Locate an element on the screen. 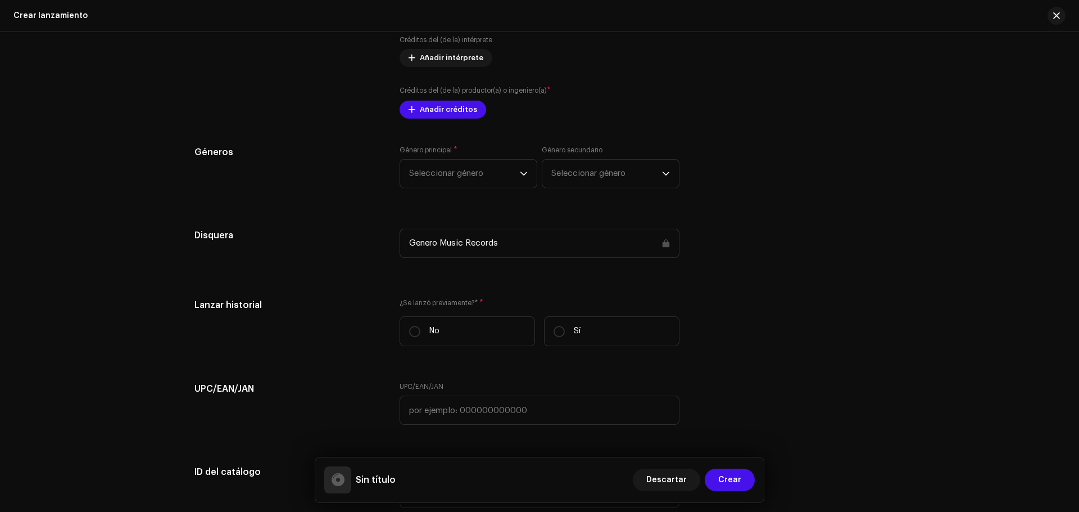  label: Género principal is located at coordinates (428, 150).